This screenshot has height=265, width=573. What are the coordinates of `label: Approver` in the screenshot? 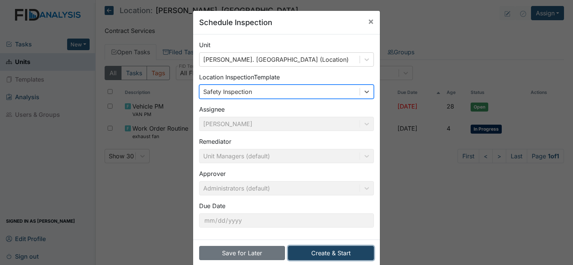 It's located at (212, 174).